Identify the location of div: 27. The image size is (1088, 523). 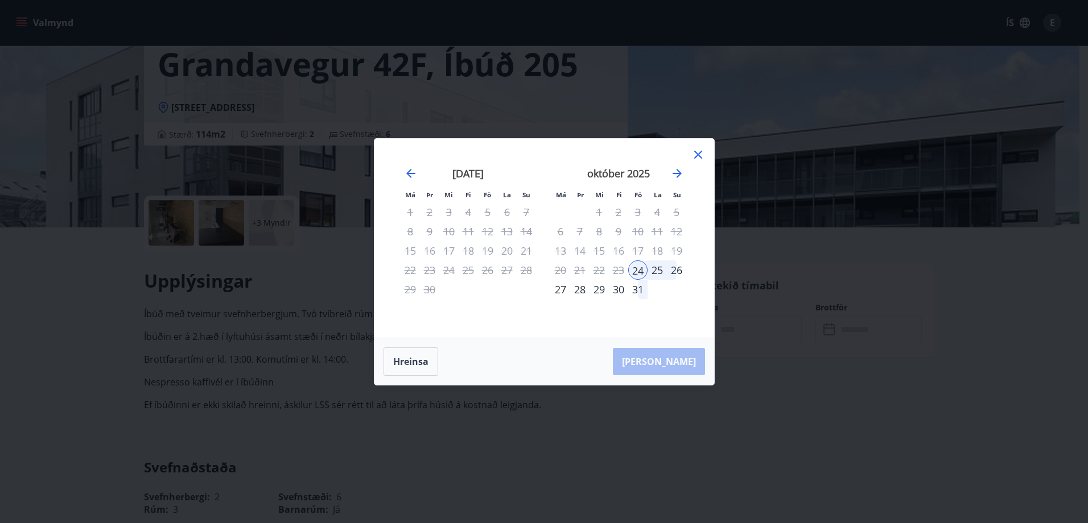
(560, 290).